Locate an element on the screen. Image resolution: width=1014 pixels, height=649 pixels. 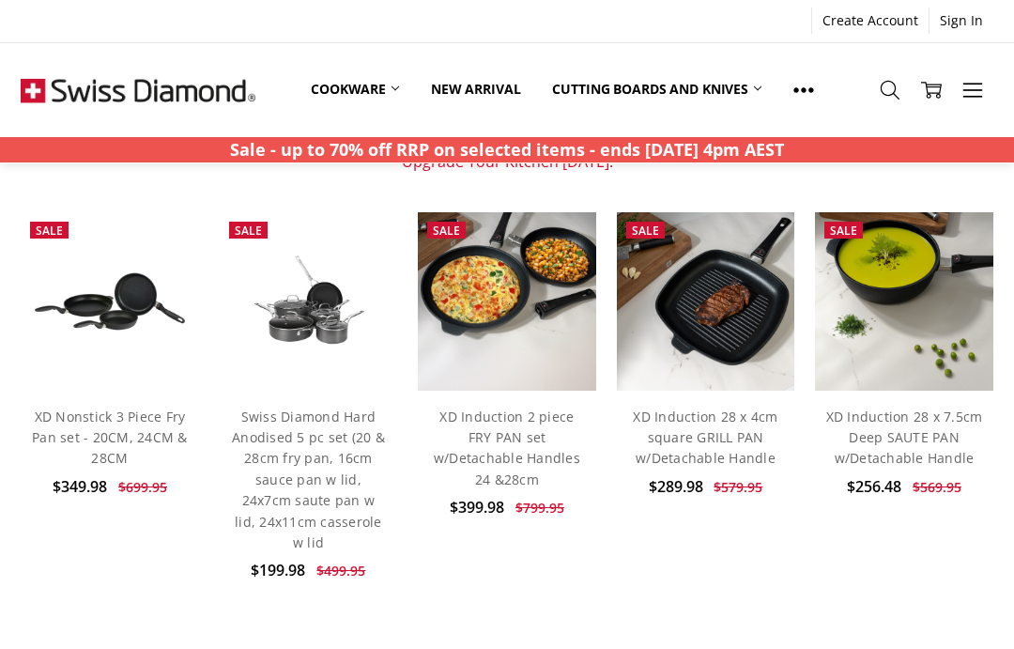
span: $579.95 is located at coordinates (738, 486).